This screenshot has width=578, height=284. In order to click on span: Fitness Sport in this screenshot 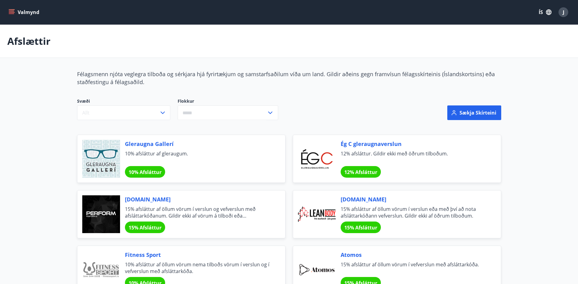, I will do `click(198, 255)`.